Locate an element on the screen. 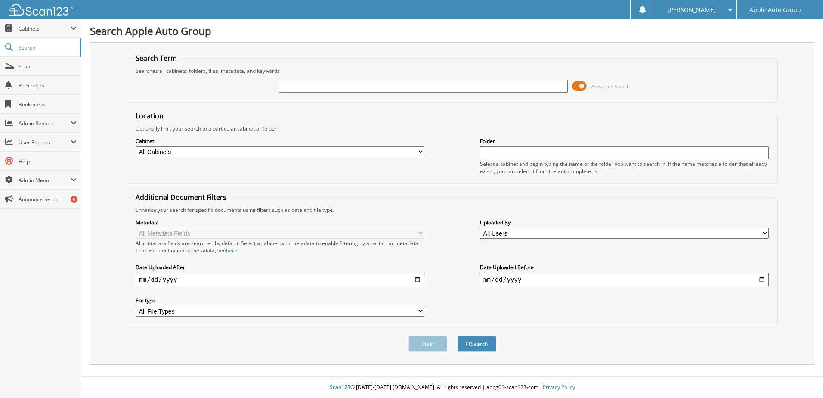 The height and width of the screenshot is (398, 823). legend: Additional Document Filters is located at coordinates (181, 197).